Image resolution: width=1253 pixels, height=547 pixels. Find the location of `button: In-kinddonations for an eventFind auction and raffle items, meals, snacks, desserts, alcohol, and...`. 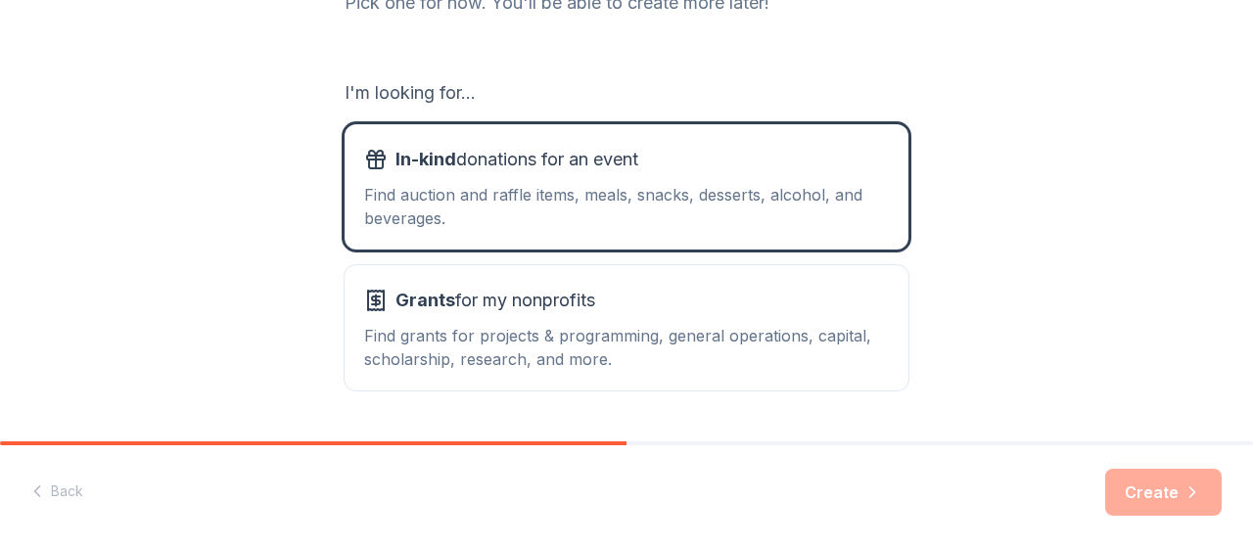

button: In-kinddonations for an eventFind auction and raffle items, meals, snacks, desserts, alcohol, and... is located at coordinates (627, 187).